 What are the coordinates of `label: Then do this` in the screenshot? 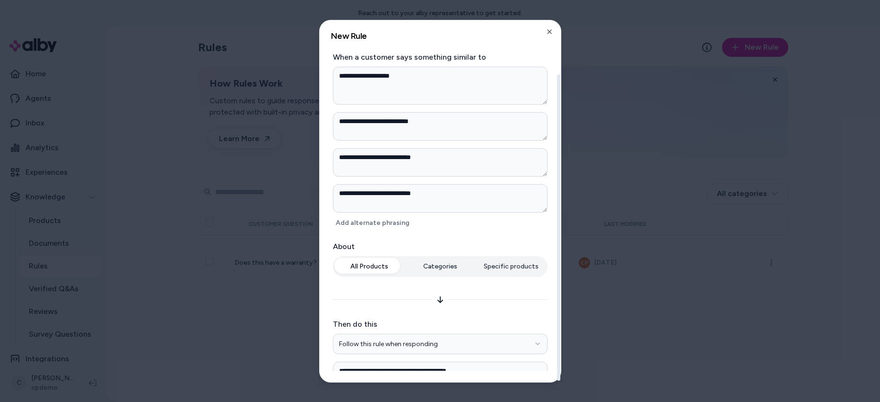 It's located at (440, 324).